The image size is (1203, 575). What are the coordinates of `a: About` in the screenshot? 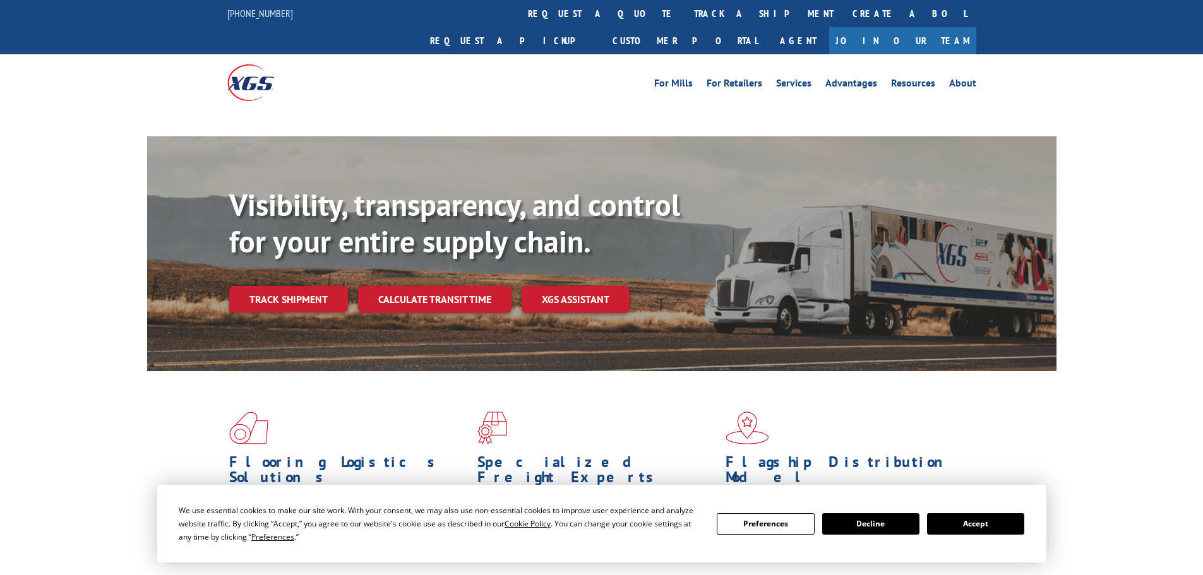 It's located at (962, 85).